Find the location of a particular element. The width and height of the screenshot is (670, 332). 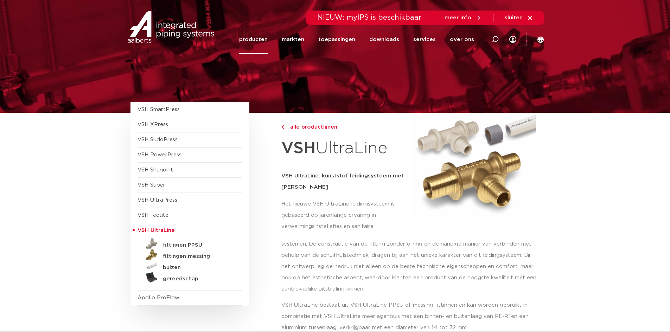

p: systemen. De constructie van de fitting zonder o-ring en de handige manier van verbinden met behu... is located at coordinates (410, 267).